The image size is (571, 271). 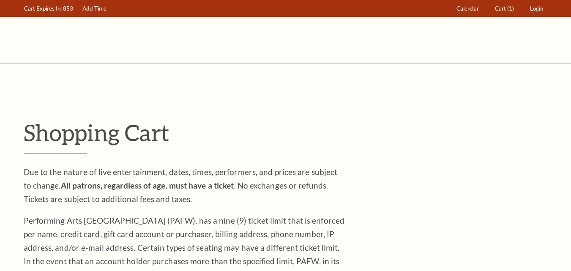 What do you see at coordinates (500, 8) in the screenshot?
I see `span: Cart` at bounding box center [500, 8].